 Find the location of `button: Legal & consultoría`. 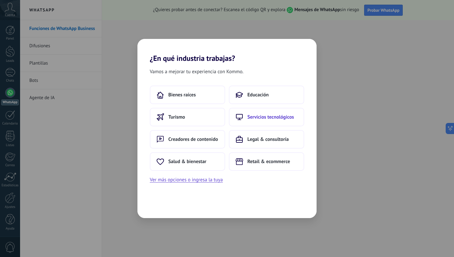

button: Legal & consultoría is located at coordinates (267, 139).